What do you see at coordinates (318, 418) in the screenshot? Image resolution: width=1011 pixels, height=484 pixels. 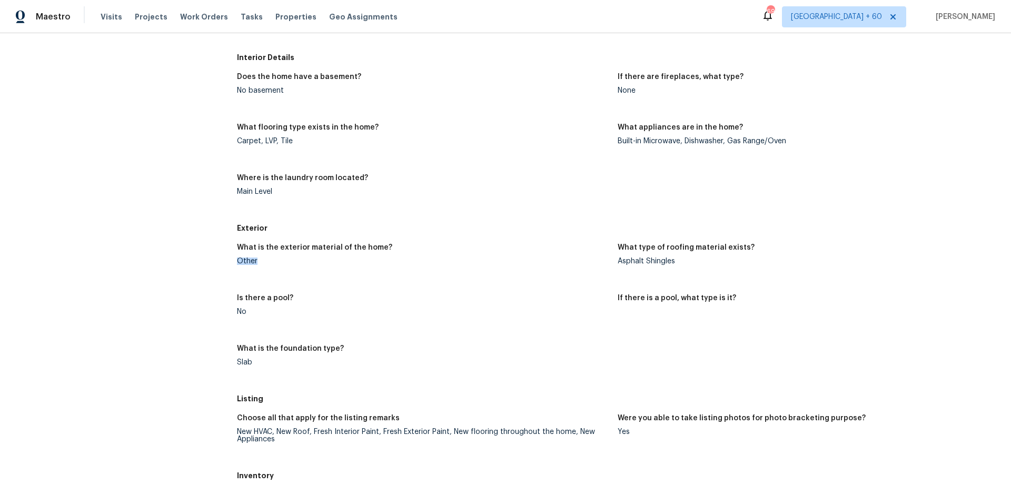 I see `h5: Choose all that apply for the listing remarks` at bounding box center [318, 418].